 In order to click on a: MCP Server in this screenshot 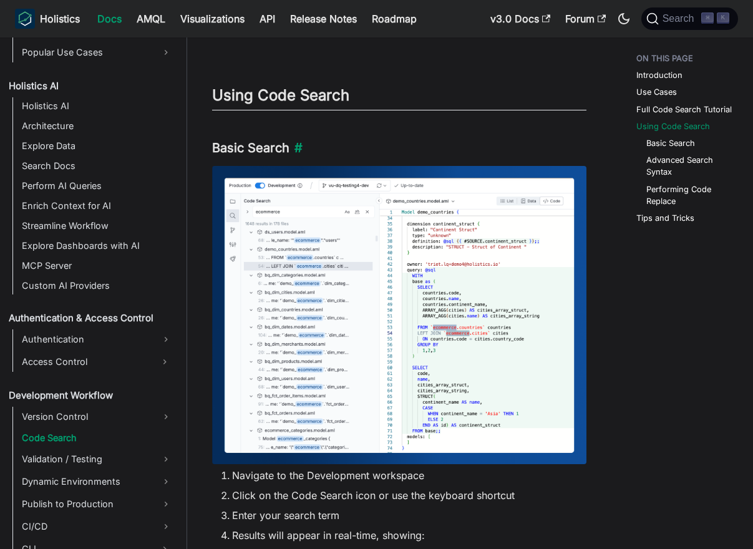, I will do `click(97, 266)`.